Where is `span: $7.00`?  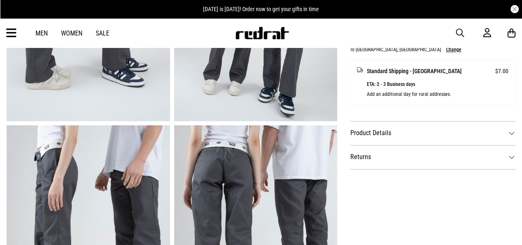
span: $7.00 is located at coordinates (502, 71).